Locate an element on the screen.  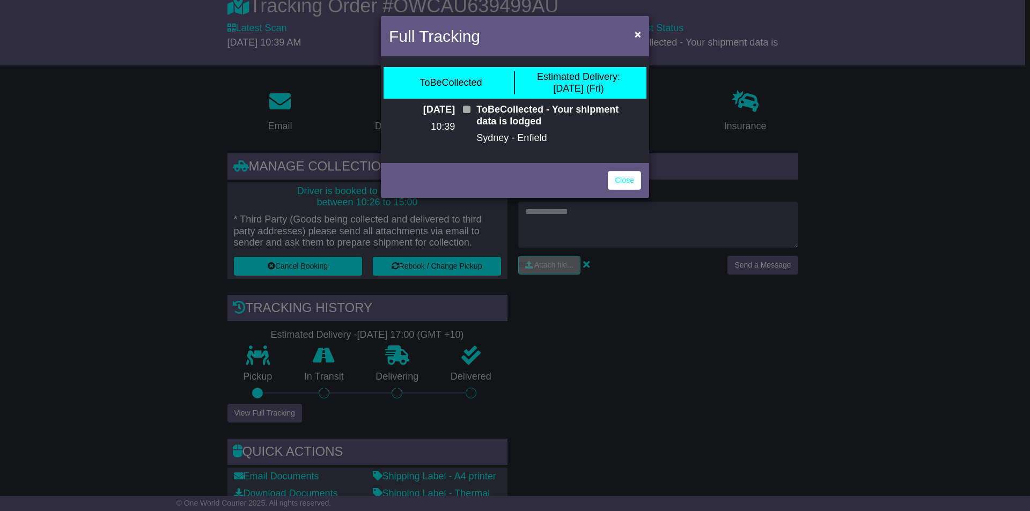
p: 10:39 is located at coordinates (422, 127).